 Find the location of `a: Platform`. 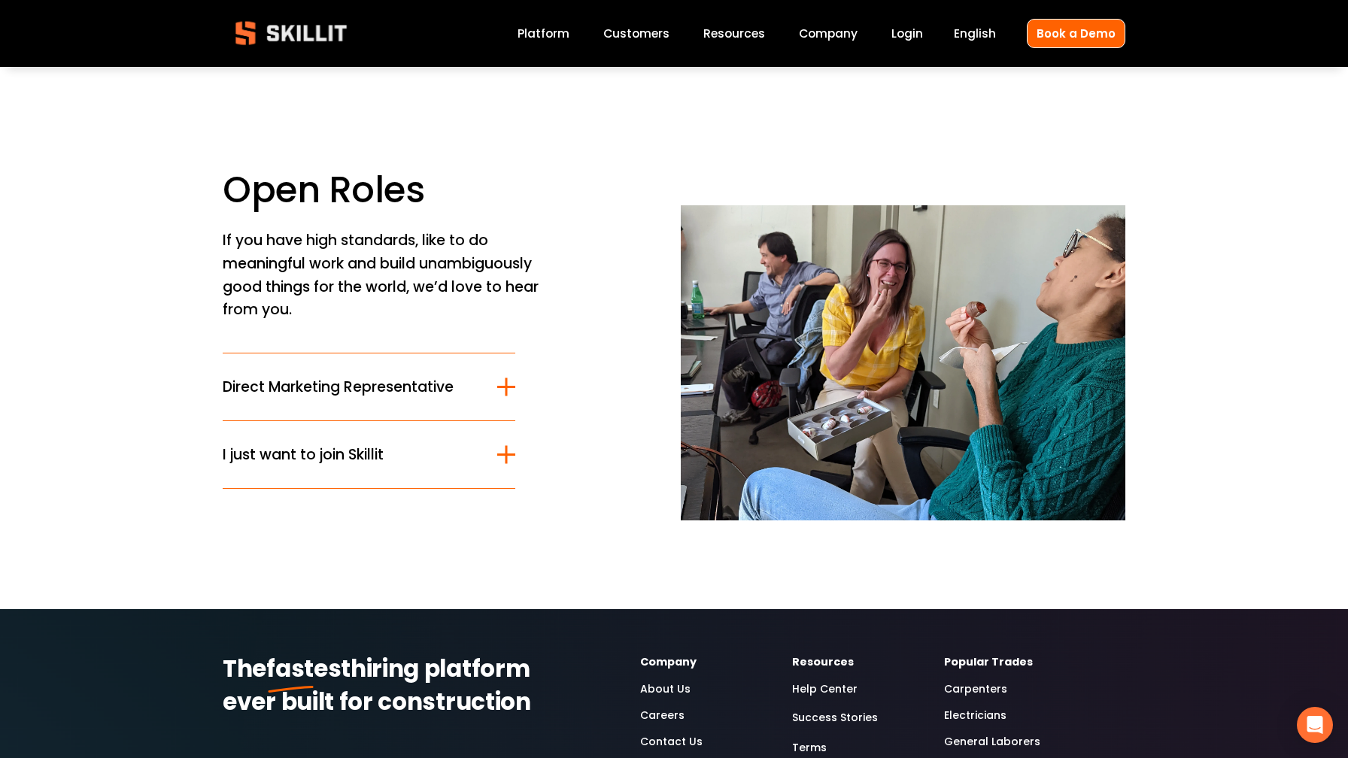

a: Platform is located at coordinates (543, 33).